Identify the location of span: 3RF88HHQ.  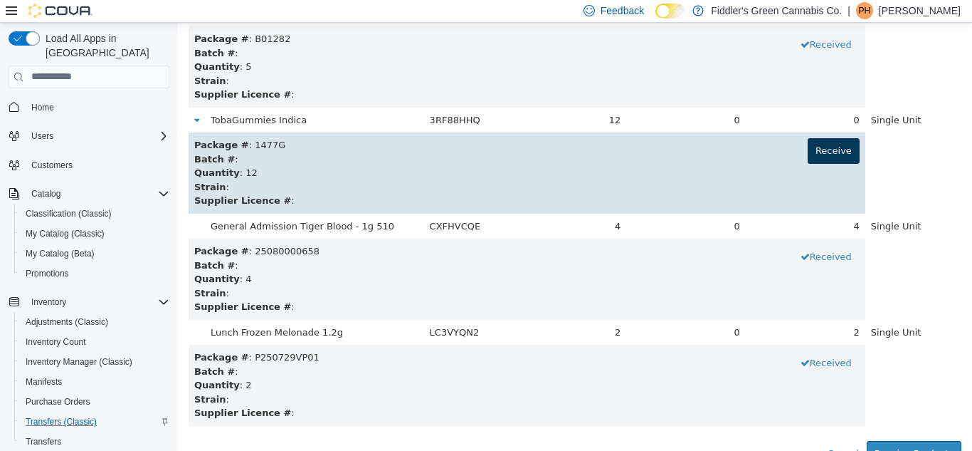
(277, 97).